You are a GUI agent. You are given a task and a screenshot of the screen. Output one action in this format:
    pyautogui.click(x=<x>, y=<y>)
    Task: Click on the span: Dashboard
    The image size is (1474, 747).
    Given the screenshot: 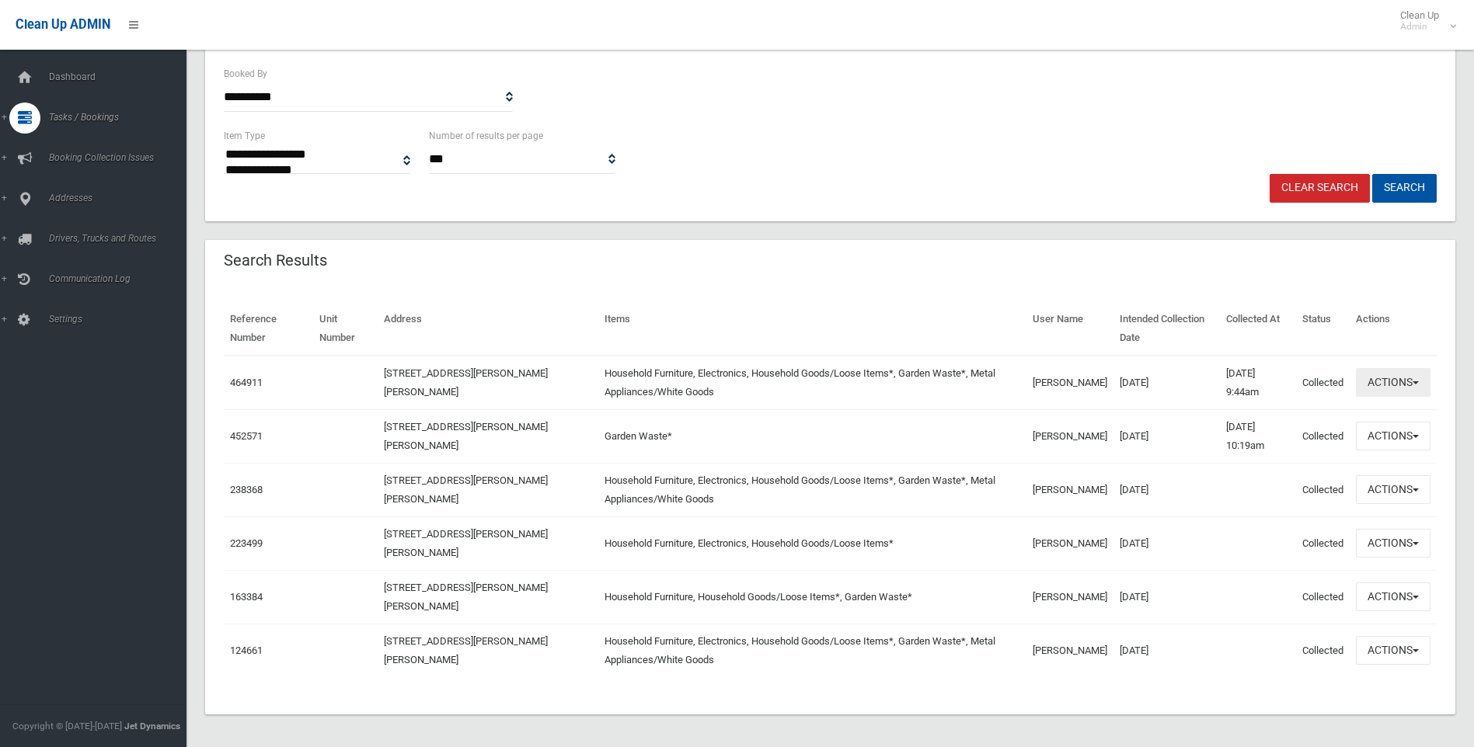 What is the action you would take?
    pyautogui.click(x=121, y=77)
    